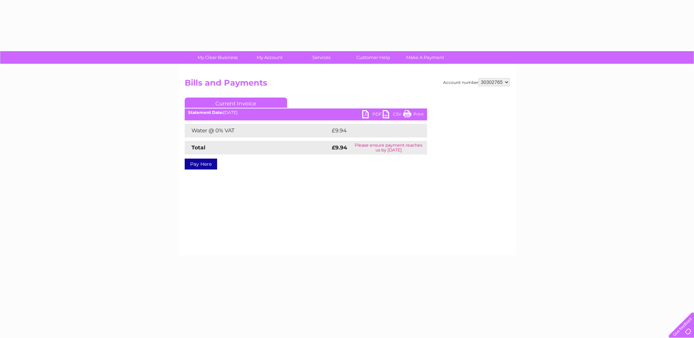  What do you see at coordinates (372, 115) in the screenshot?
I see `a: PDF` at bounding box center [372, 115].